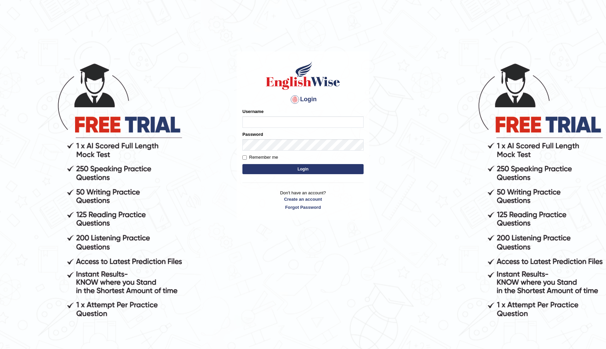 The image size is (606, 349). Describe the element at coordinates (252, 134) in the screenshot. I see `label: Password` at that location.